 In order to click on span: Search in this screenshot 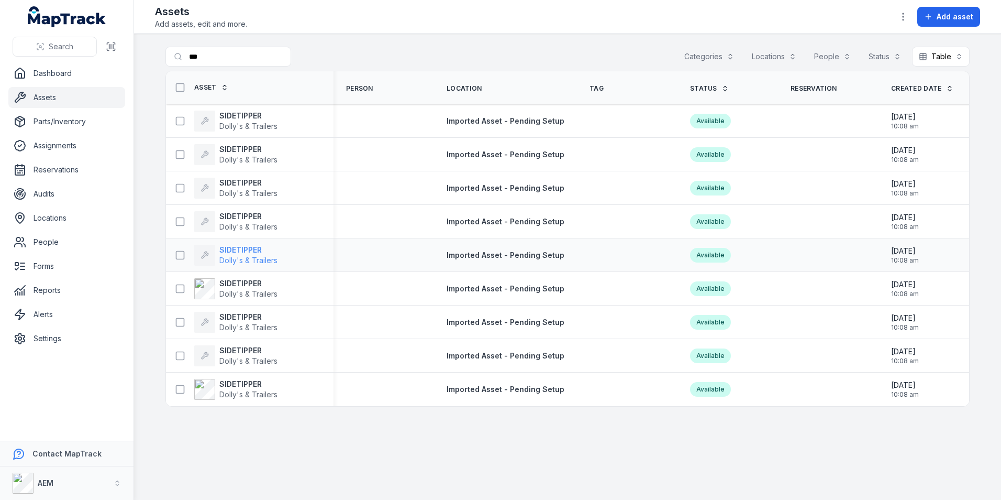, I will do `click(61, 47)`.